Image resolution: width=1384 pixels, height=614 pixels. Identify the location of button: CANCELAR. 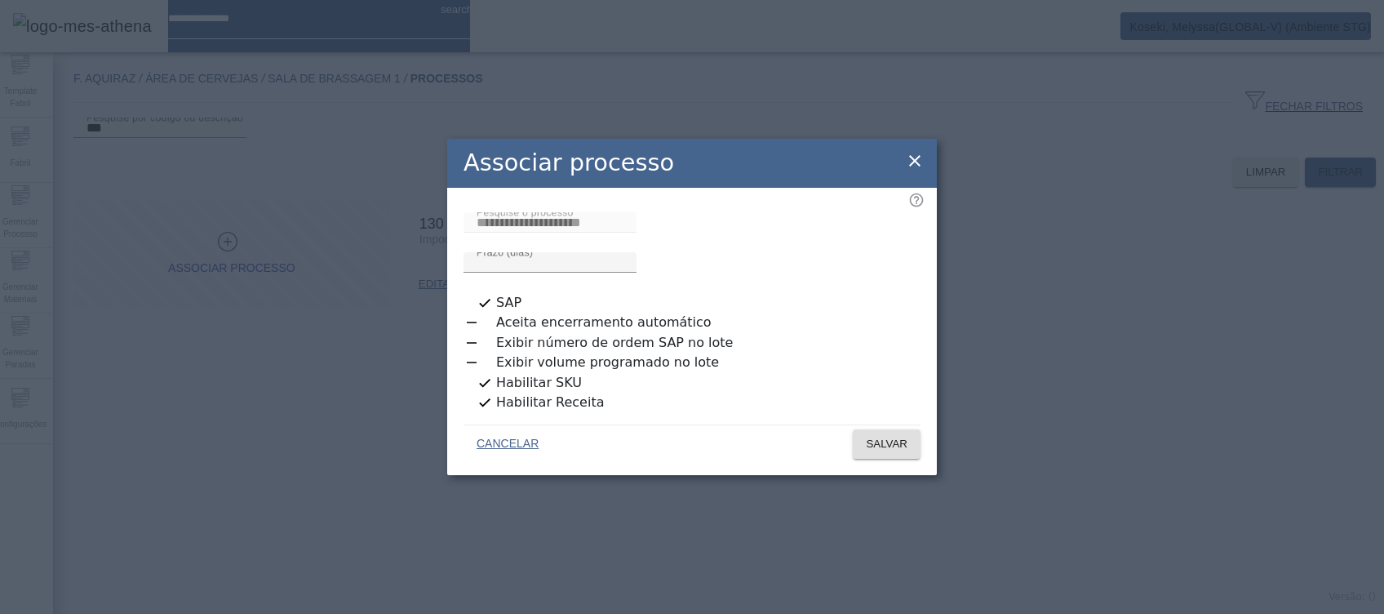
(508, 444).